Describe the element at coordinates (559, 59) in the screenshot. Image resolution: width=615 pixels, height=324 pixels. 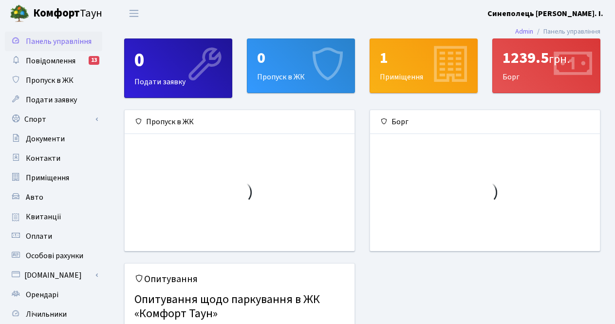
I see `span: грн.` at that location.